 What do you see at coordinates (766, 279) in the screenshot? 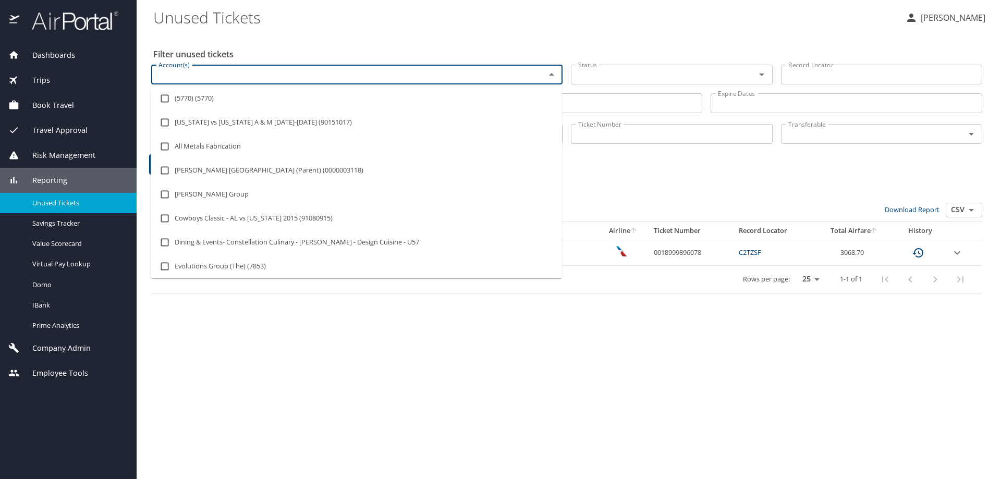
I see `p: Rows per page:` at bounding box center [766, 279].